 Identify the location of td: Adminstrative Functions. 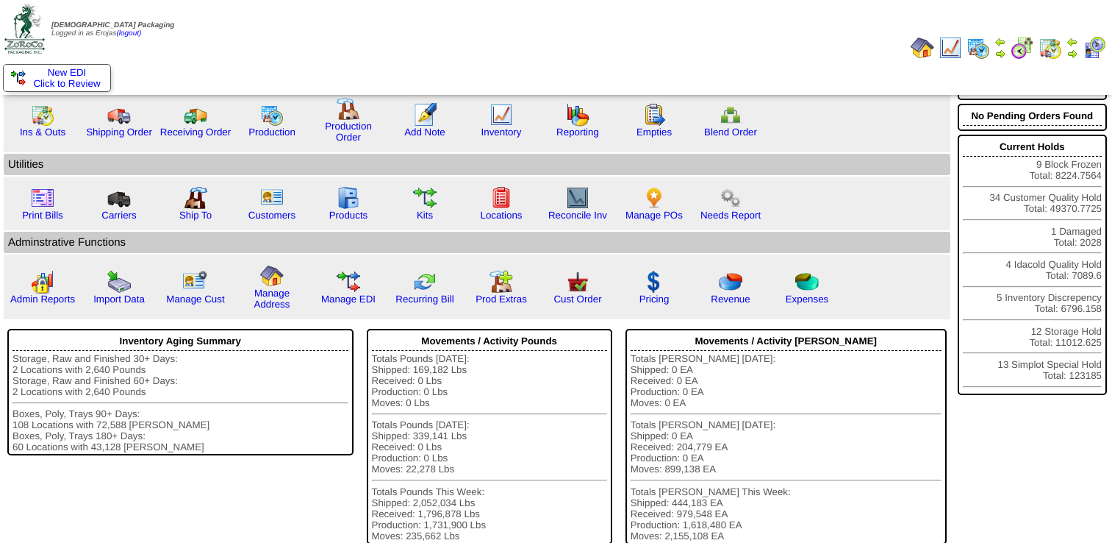
(477, 242).